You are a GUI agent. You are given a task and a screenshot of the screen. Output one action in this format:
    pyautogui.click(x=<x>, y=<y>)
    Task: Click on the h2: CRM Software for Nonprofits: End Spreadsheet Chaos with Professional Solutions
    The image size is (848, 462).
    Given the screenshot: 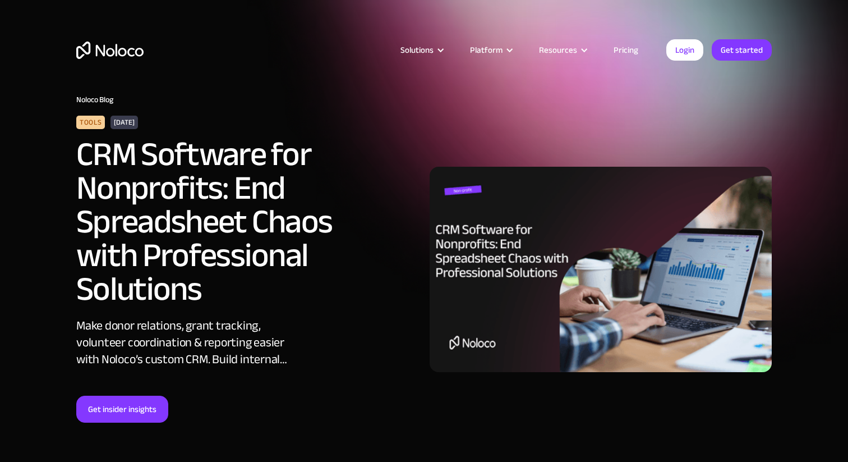 What is the action you would take?
    pyautogui.click(x=231, y=222)
    